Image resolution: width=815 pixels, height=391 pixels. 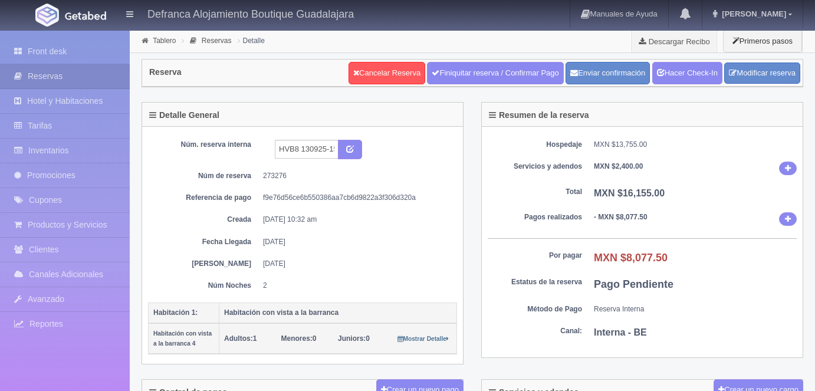 I want to click on dd: Reserva Interna, so click(x=696, y=309).